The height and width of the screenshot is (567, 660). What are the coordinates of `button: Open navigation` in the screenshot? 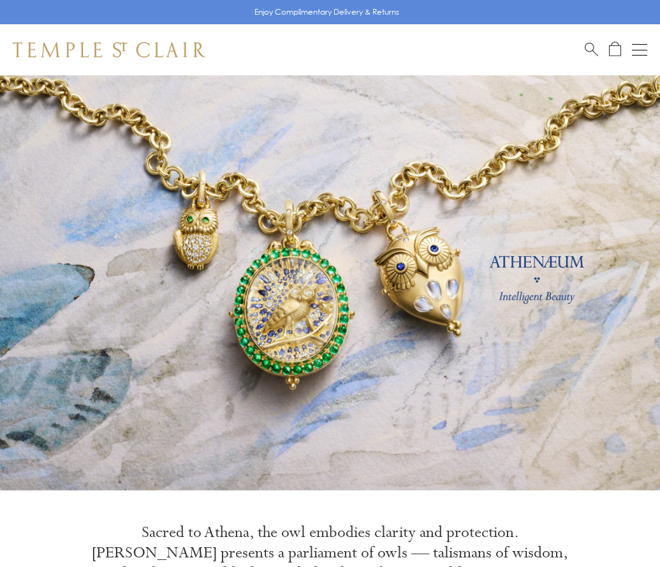 It's located at (640, 50).